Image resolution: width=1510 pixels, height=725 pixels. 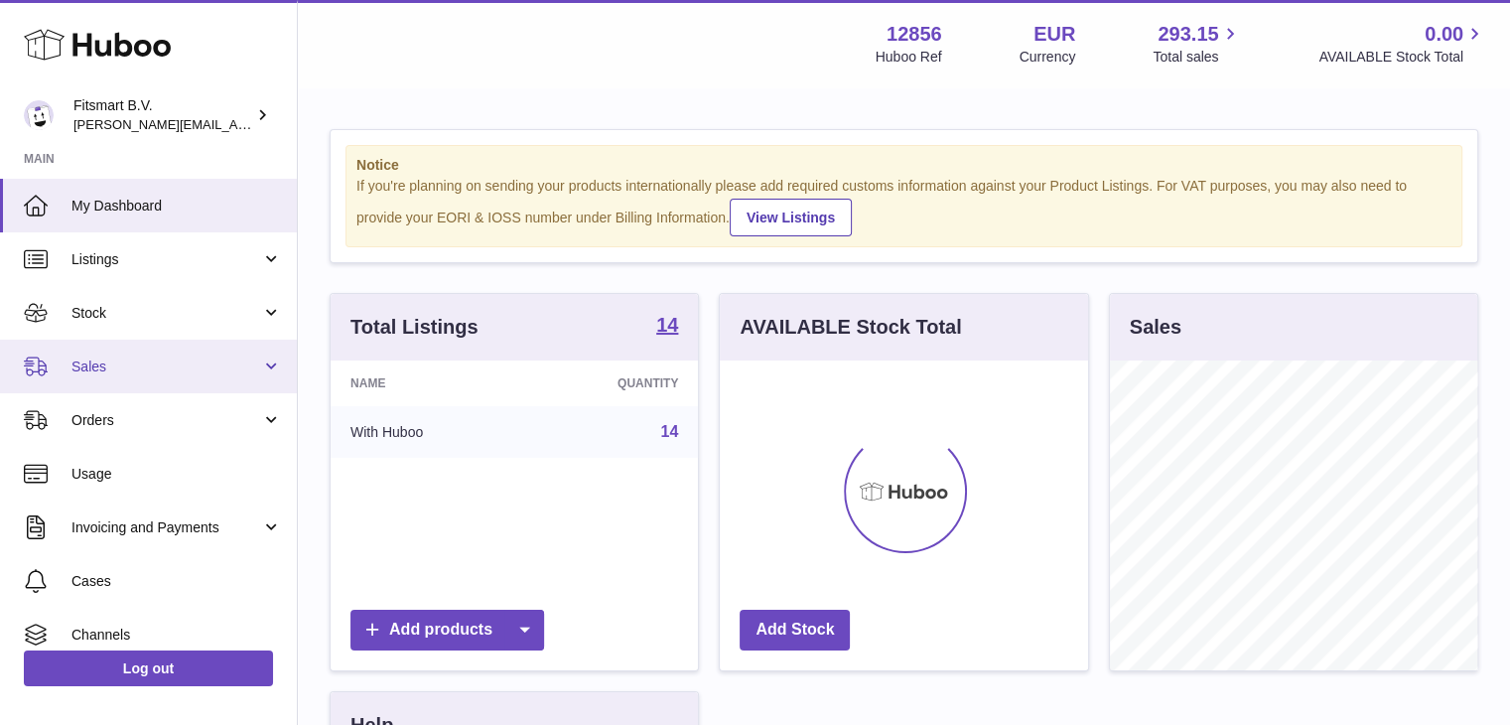 I want to click on th: Name, so click(x=427, y=383).